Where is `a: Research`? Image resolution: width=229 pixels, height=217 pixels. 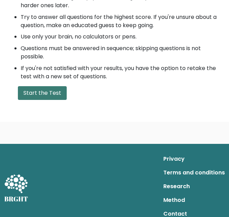 a: Research is located at coordinates (194, 187).